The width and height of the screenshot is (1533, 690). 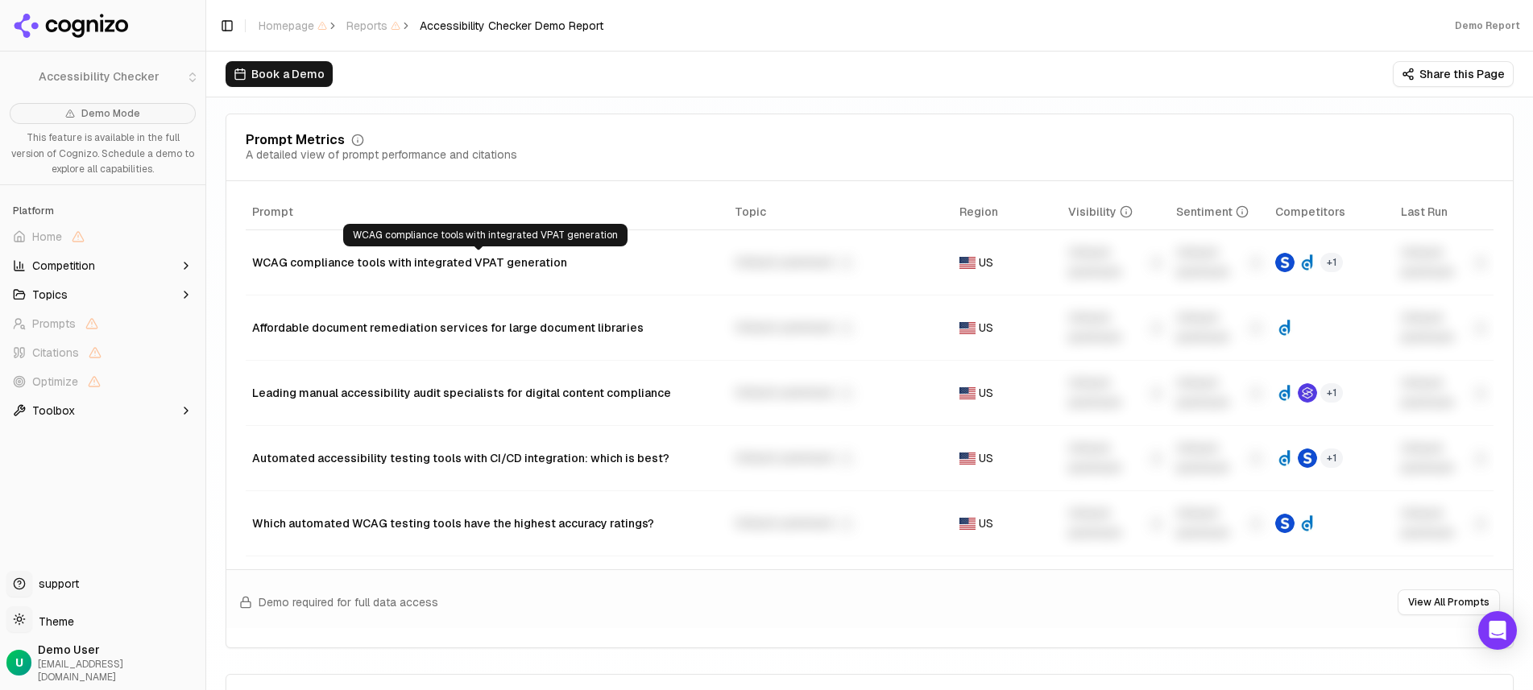 I want to click on div: Leading manual accessibility audit specialists for digital content compliance, so click(x=487, y=393).